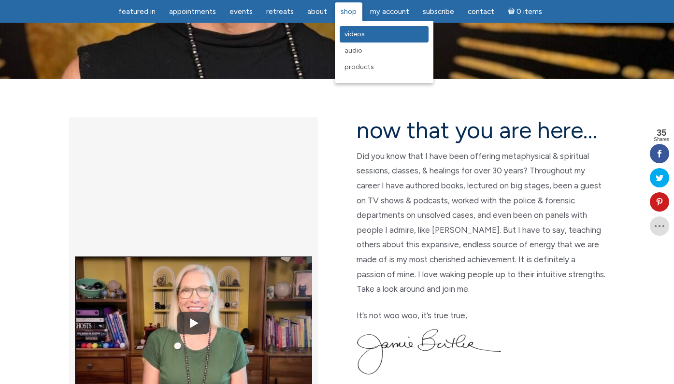 The width and height of the screenshot is (674, 384). Describe the element at coordinates (317, 12) in the screenshot. I see `span: About` at that location.